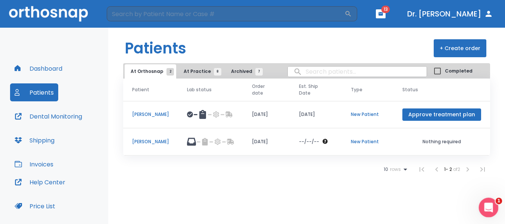 This screenshot has width=505, height=224. I want to click on button: Patients, so click(34, 92).